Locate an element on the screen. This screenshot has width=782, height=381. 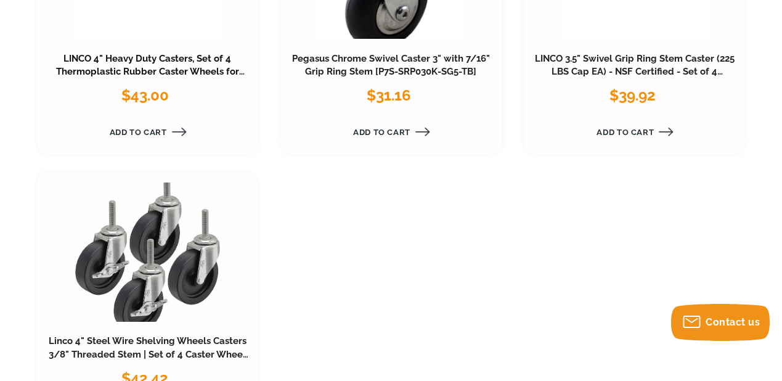
a: Pegasus Chrome Swivel Caster 3" with 7/16" Grip Ring Stem [P7S-SRP030K-SG5-TB] is located at coordinates (391, 65).